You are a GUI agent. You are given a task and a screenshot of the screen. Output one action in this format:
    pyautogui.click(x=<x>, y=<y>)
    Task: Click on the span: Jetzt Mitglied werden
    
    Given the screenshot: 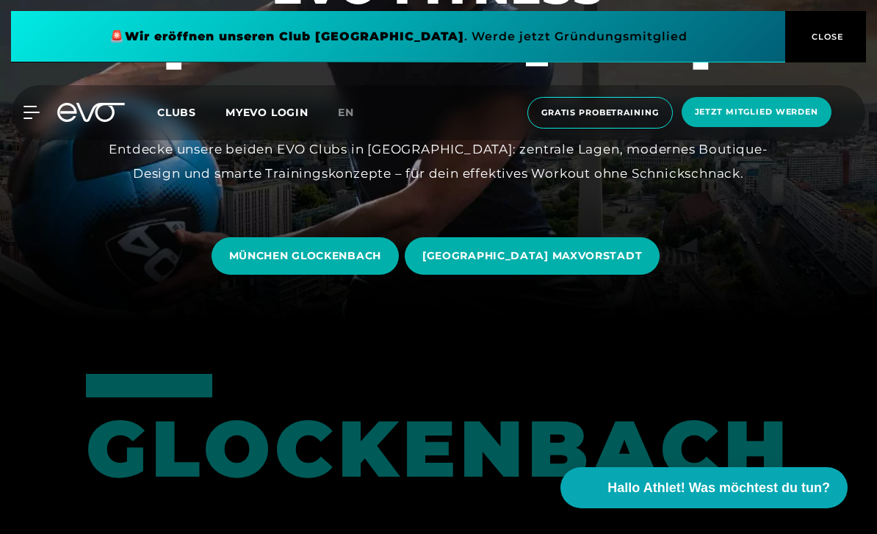 What is the action you would take?
    pyautogui.click(x=756, y=112)
    